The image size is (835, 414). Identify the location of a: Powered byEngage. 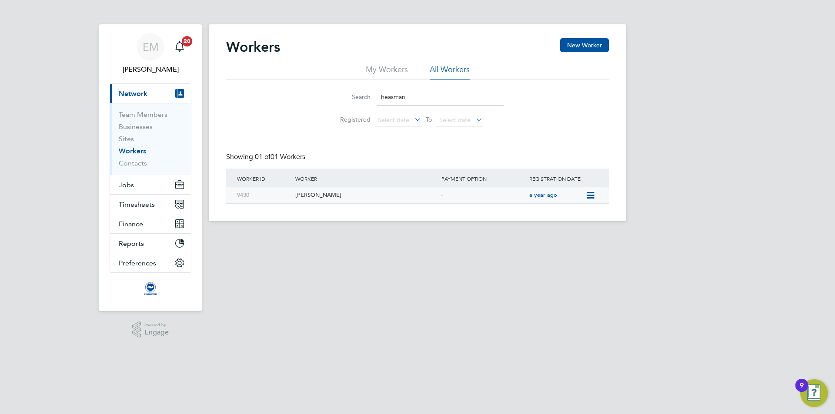
(150, 330).